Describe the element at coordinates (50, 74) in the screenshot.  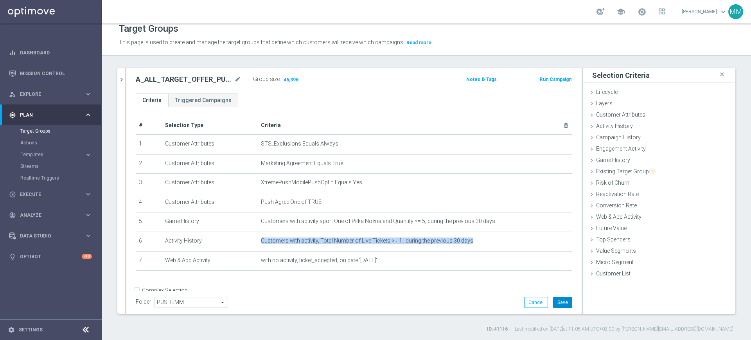
I see `button: Mission Control` at that location.